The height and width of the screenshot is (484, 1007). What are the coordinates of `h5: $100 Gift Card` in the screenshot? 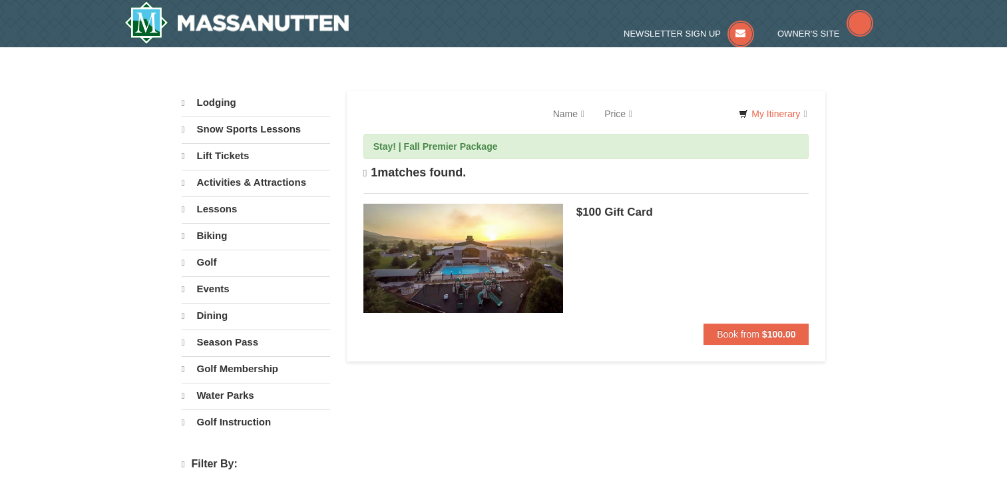 It's located at (693, 212).